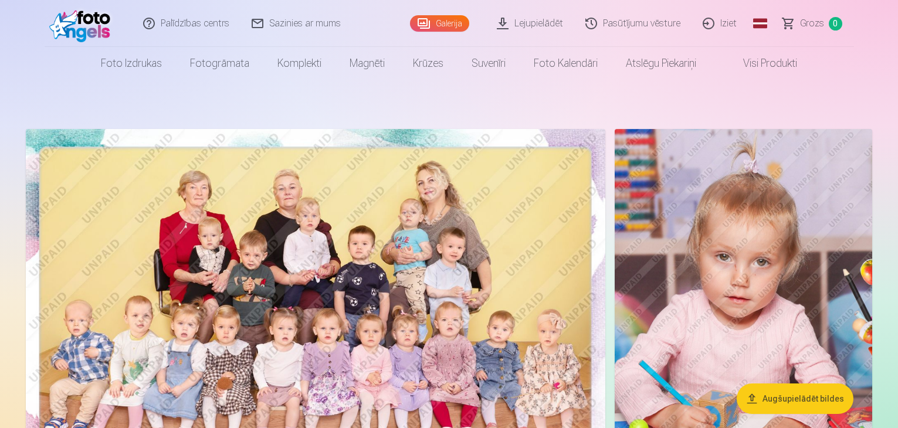 The image size is (898, 428). What do you see at coordinates (219, 63) in the screenshot?
I see `a: Fotogrāmata` at bounding box center [219, 63].